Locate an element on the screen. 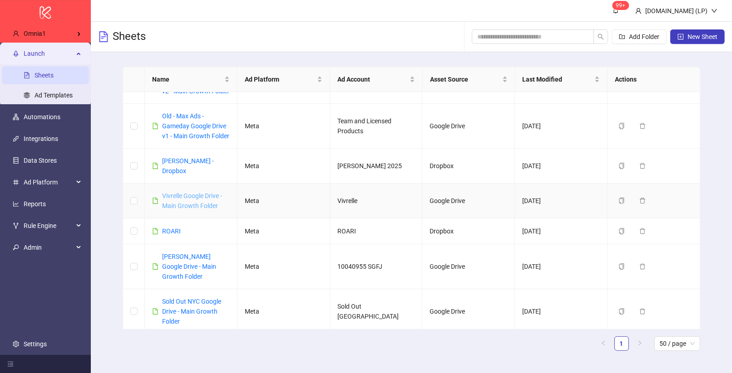  a: Sheets is located at coordinates (44, 75).